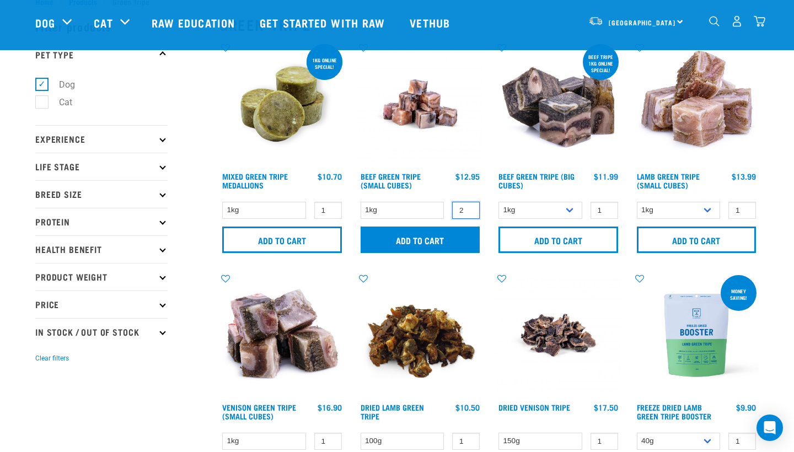 This screenshot has height=452, width=794. Describe the element at coordinates (737, 21) in the screenshot. I see `img: user.png` at that location.